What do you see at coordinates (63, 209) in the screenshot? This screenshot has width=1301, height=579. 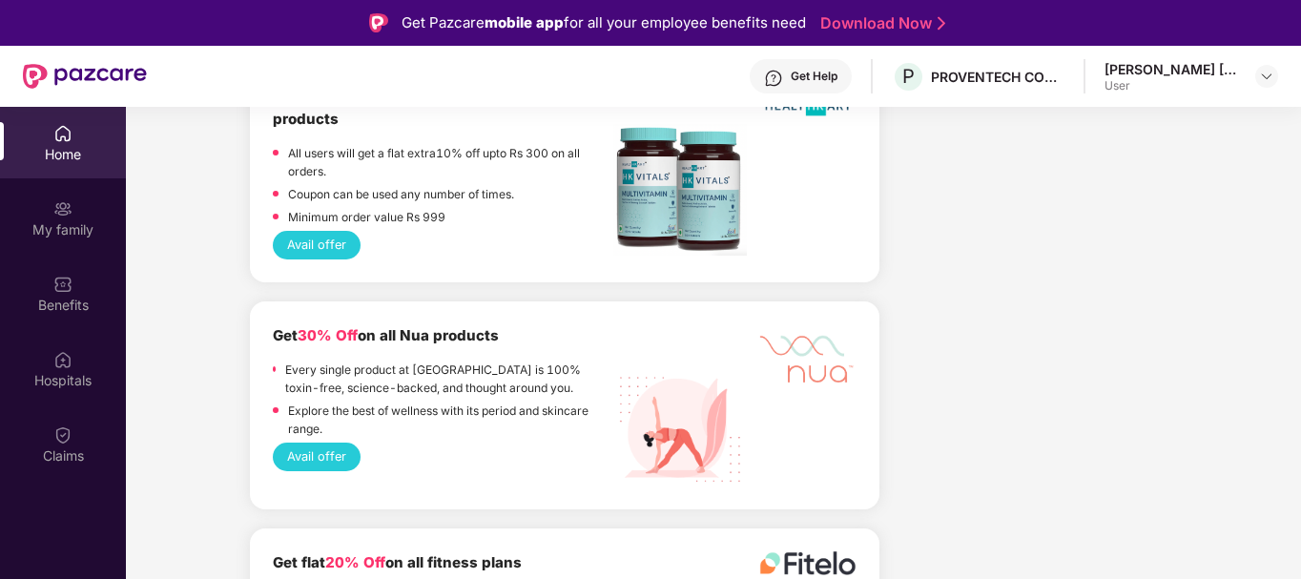 I see `img: svg+xml;base64,PHN2ZyB3aWR0aD0iMjAiIGhlaWdodD0iMjAiIHZpZXdCb3g9IjAgMCAyMCAyMCIgZmlsbD0ibm9uZSIgeG...` at bounding box center [63, 209].